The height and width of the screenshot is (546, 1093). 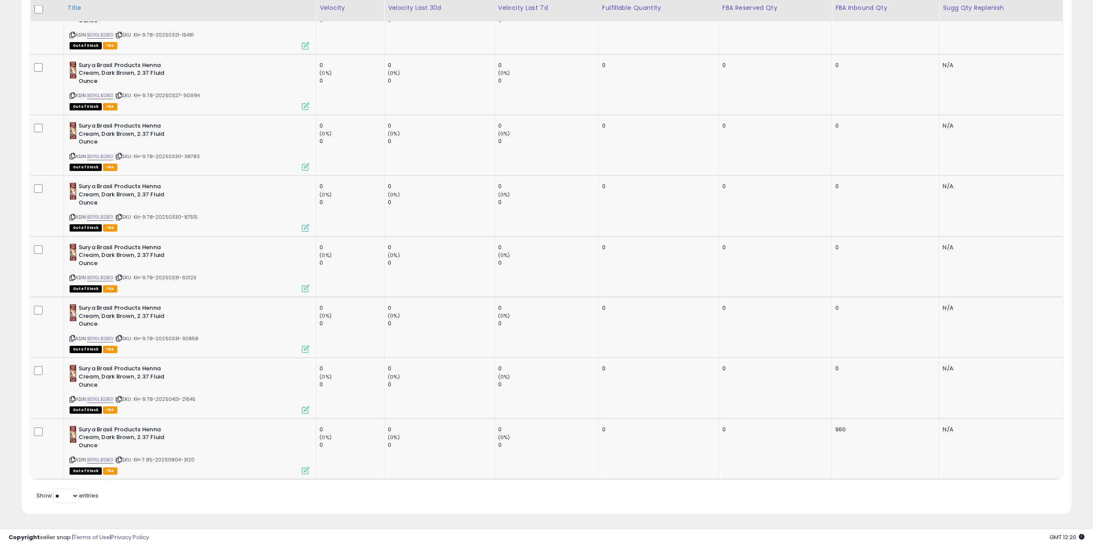 I want to click on span: | SKU: KH-9.78-20250321-15481, so click(x=155, y=35).